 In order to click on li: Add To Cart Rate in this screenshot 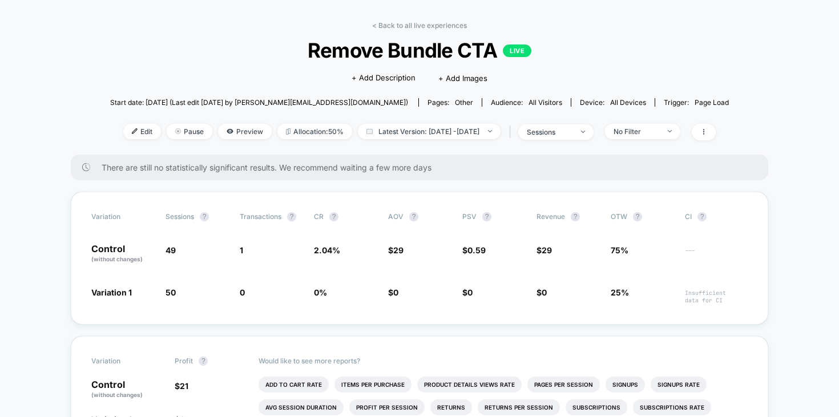, I will do `click(293, 385)`.